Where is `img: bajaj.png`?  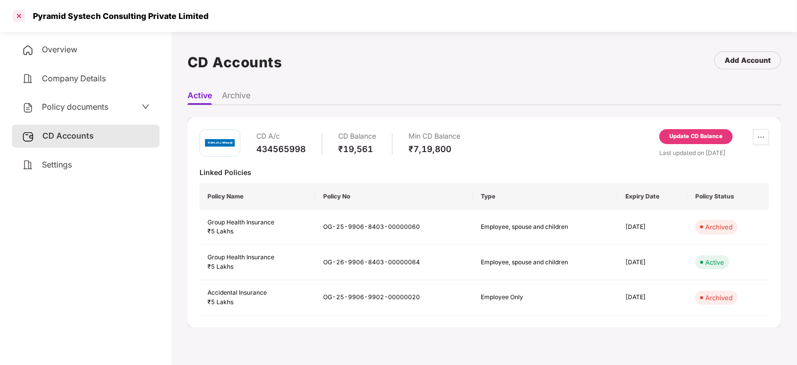 img: bajaj.png is located at coordinates (220, 143).